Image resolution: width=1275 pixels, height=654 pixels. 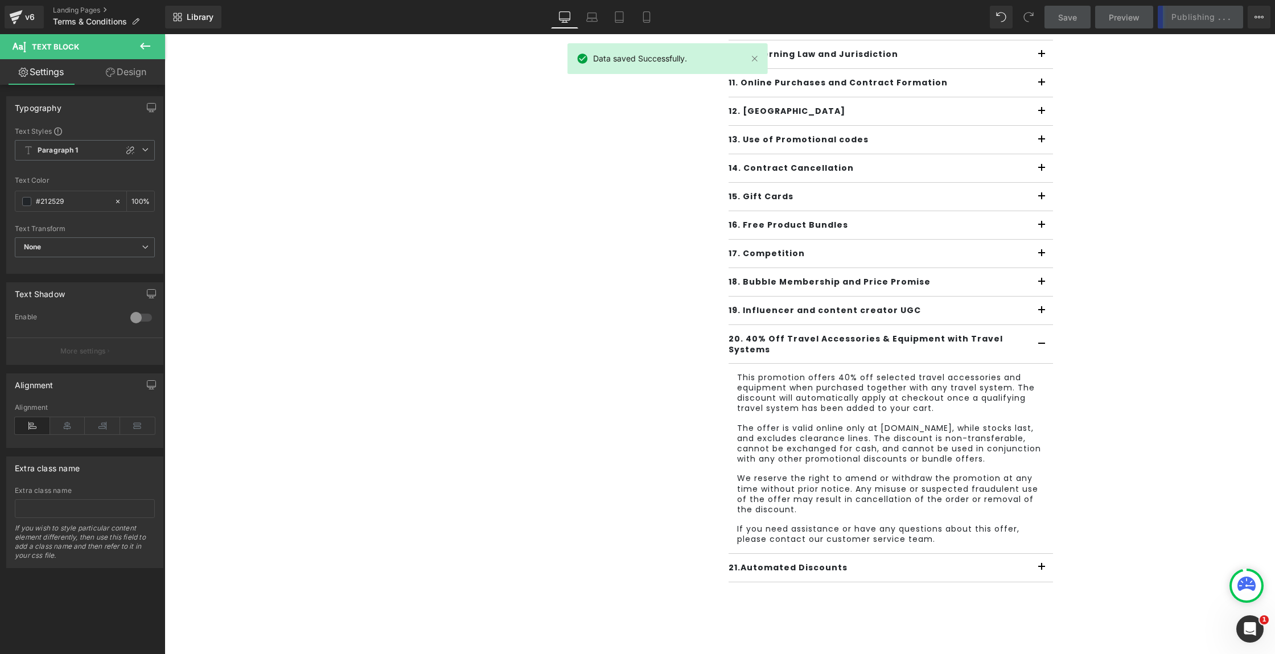 What do you see at coordinates (32, 246) in the screenshot?
I see `b: None` at bounding box center [32, 246].